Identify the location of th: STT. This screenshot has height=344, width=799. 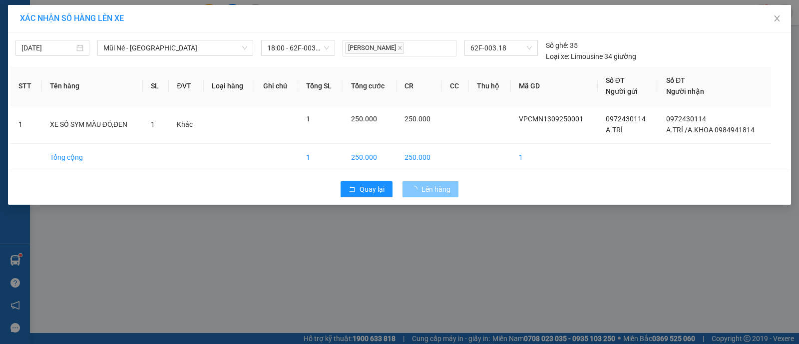
(26, 86).